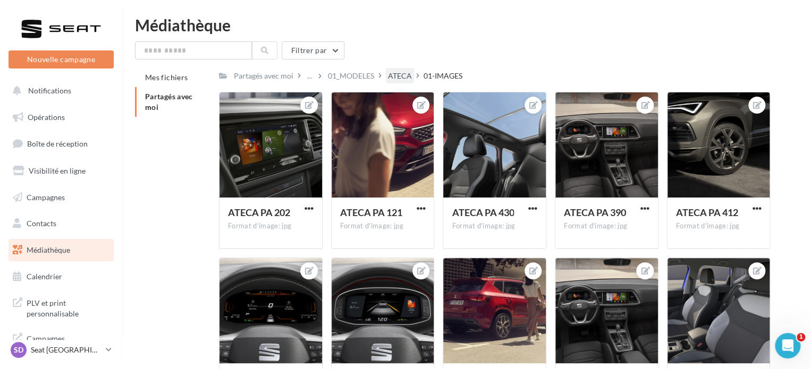 The width and height of the screenshot is (811, 369). What do you see at coordinates (594, 212) in the screenshot?
I see `span: ATECA PA 390` at bounding box center [594, 212].